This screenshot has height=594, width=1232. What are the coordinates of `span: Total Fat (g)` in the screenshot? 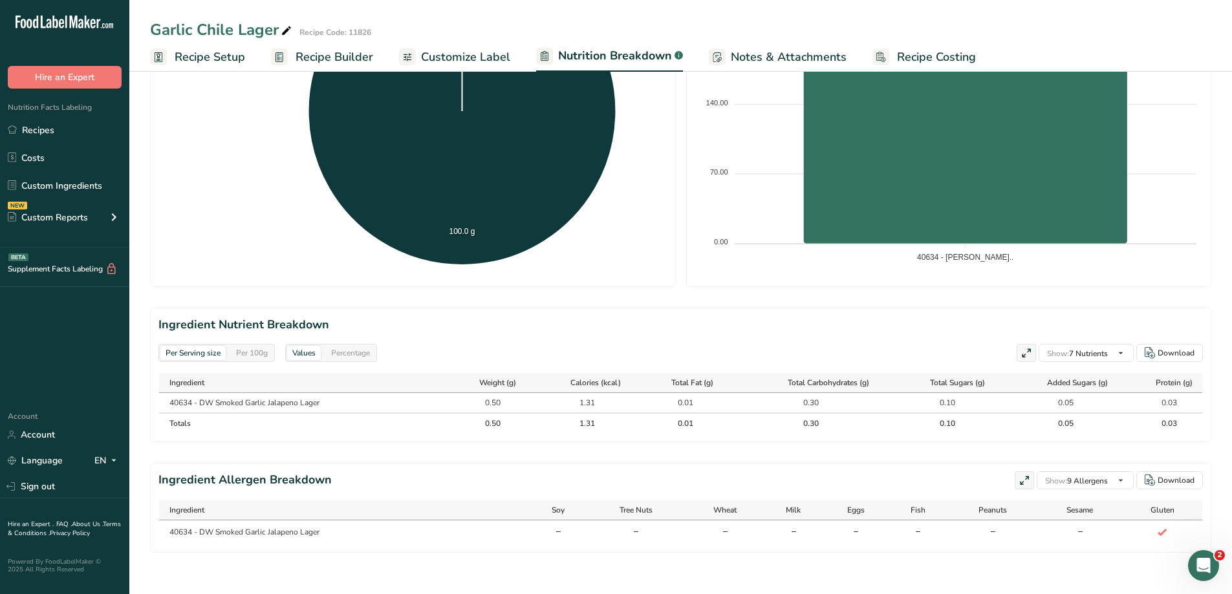 It's located at (692, 383).